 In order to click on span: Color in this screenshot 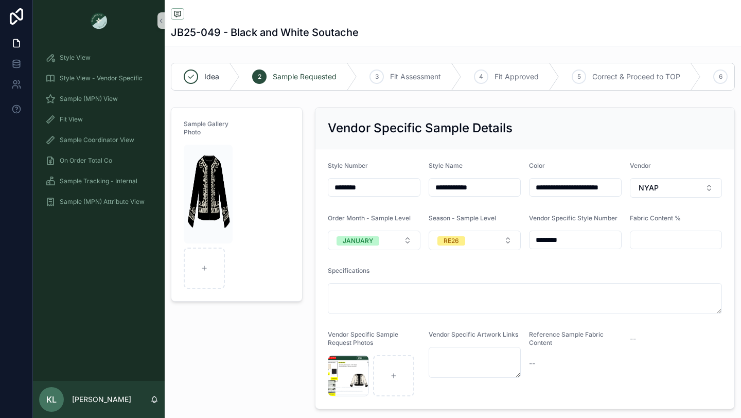, I will do `click(537, 165)`.